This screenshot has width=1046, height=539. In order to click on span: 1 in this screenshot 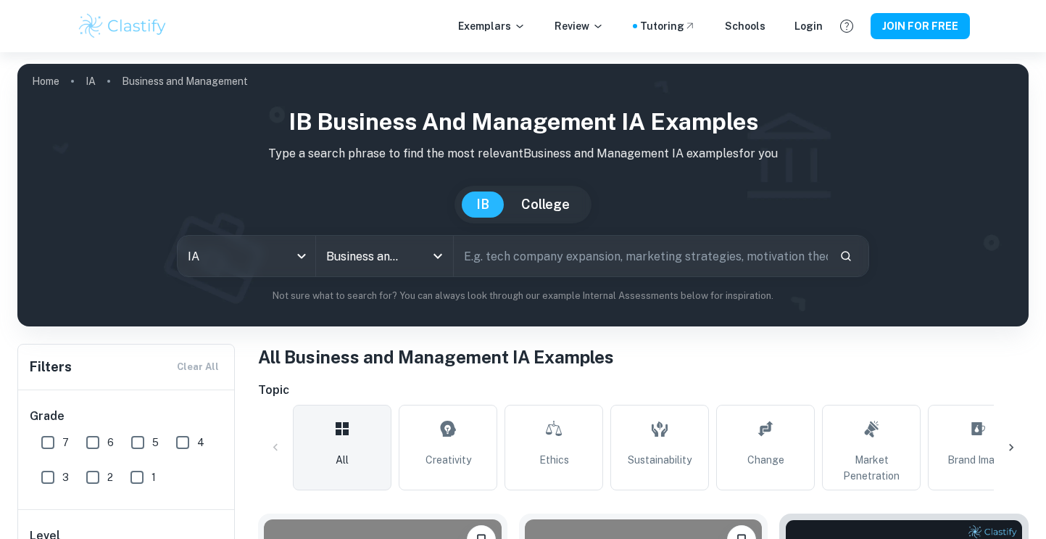, I will do `click(154, 477)`.